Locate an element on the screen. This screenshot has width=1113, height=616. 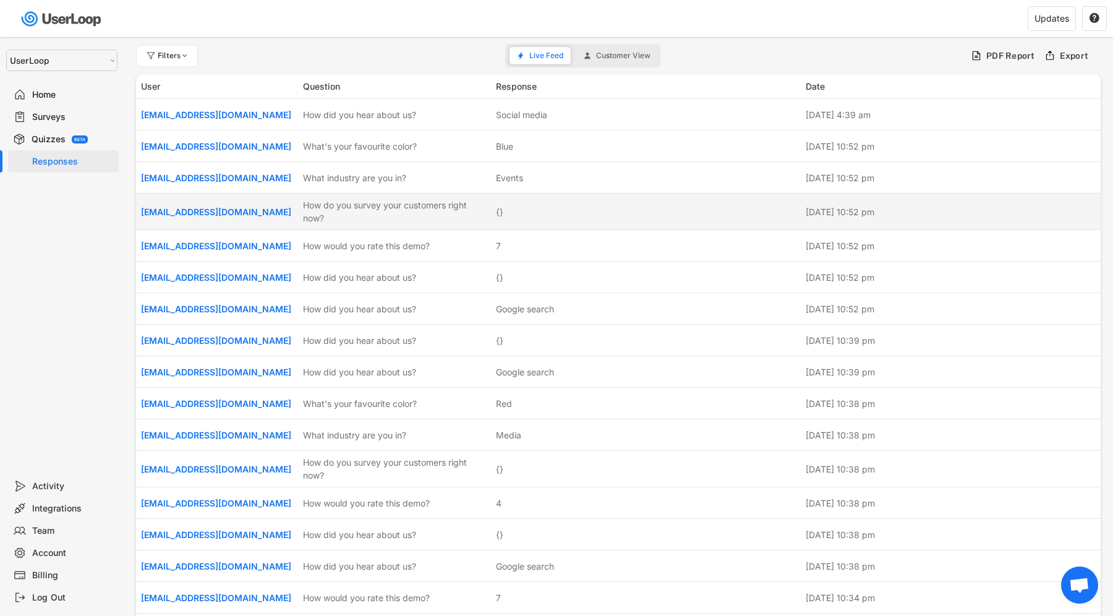
div: 4 is located at coordinates (498, 503).